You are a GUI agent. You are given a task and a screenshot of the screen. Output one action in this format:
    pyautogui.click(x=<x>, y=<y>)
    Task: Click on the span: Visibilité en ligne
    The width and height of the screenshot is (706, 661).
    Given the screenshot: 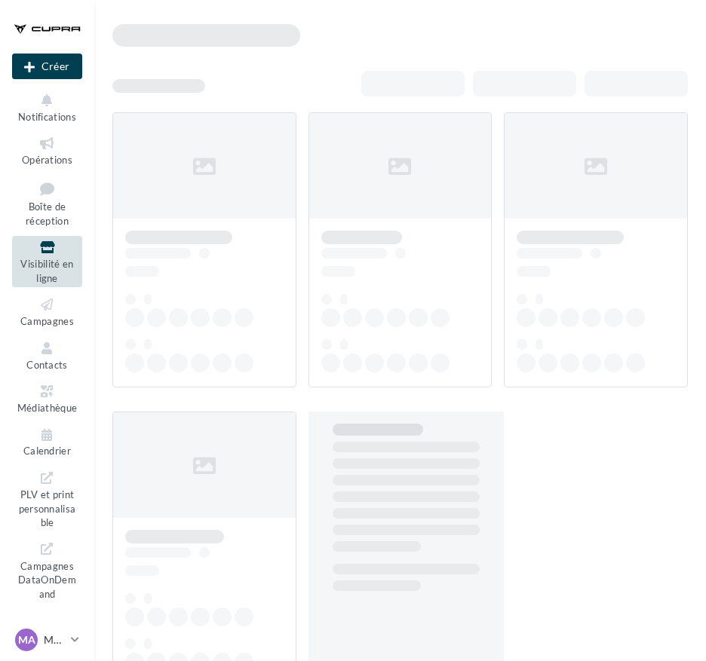 What is the action you would take?
    pyautogui.click(x=47, y=271)
    